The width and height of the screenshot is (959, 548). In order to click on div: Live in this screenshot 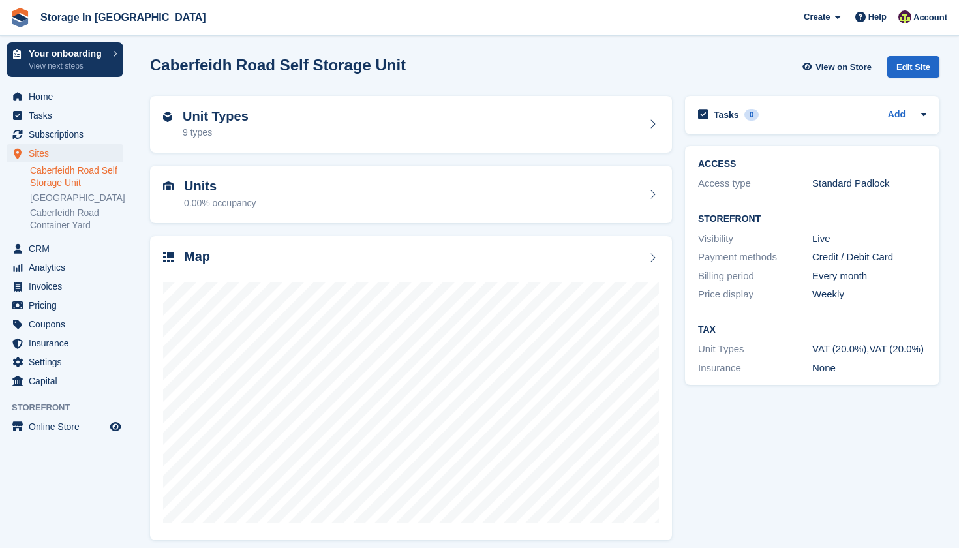, I will do `click(869, 239)`.